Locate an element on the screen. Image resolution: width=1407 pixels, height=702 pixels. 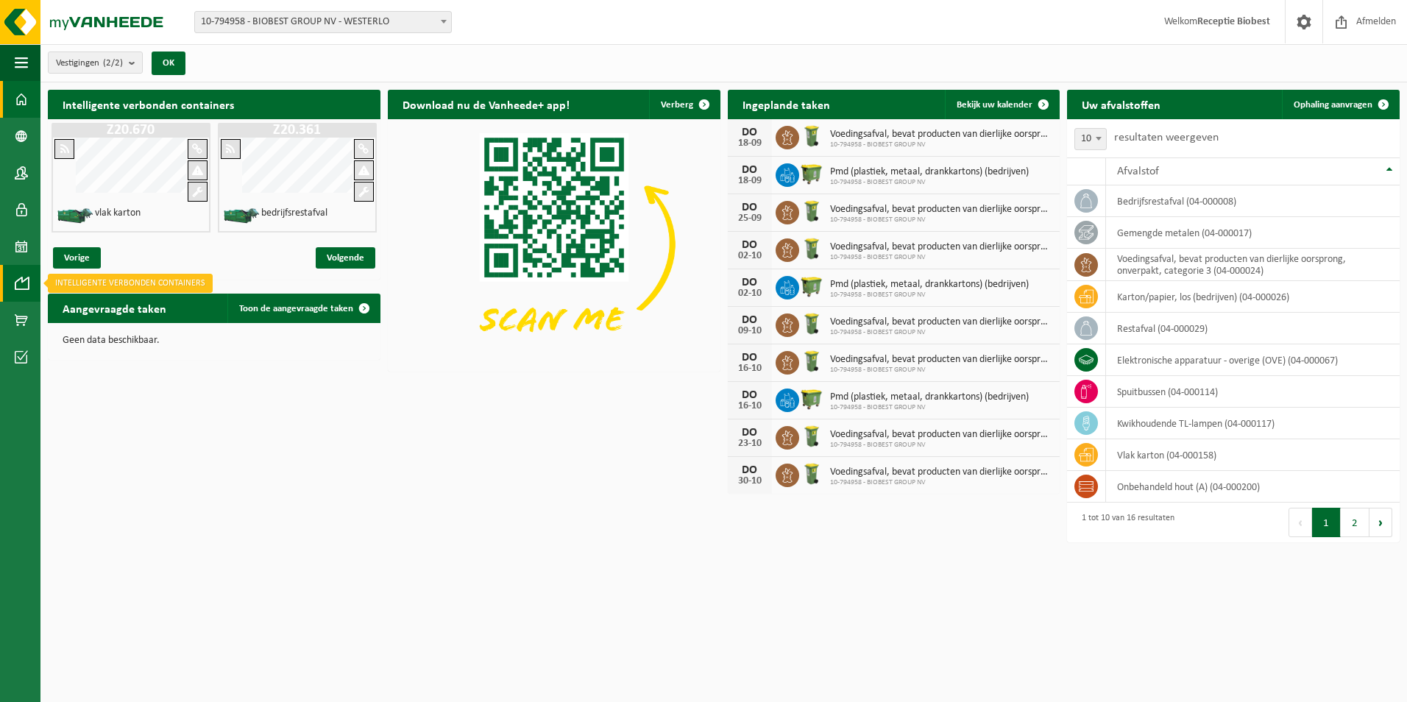
h2: Uw afvalstoffen is located at coordinates (1121, 104).